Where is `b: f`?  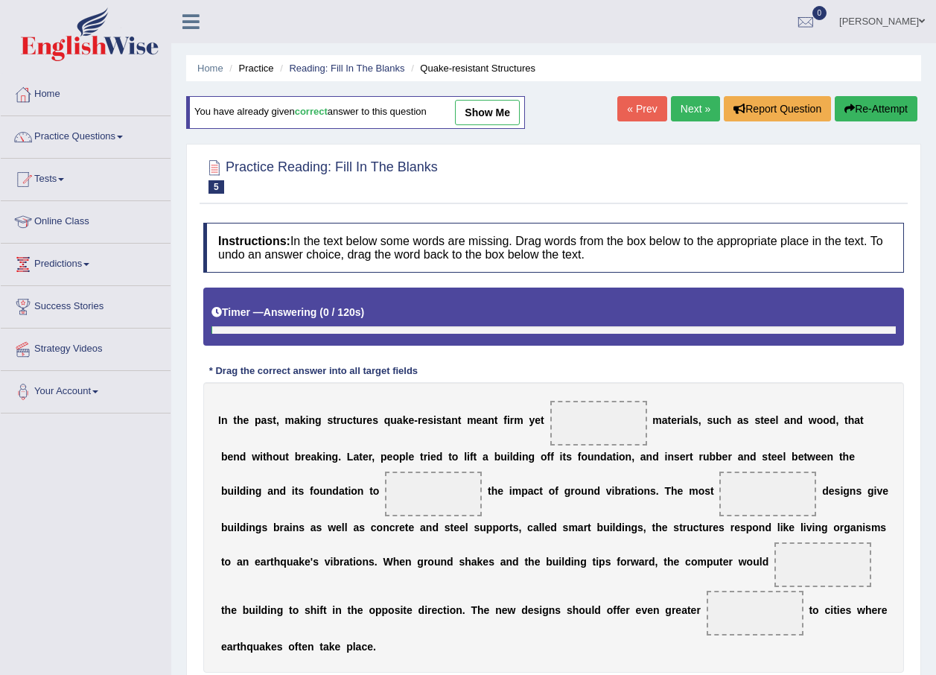
b: f is located at coordinates (505, 420).